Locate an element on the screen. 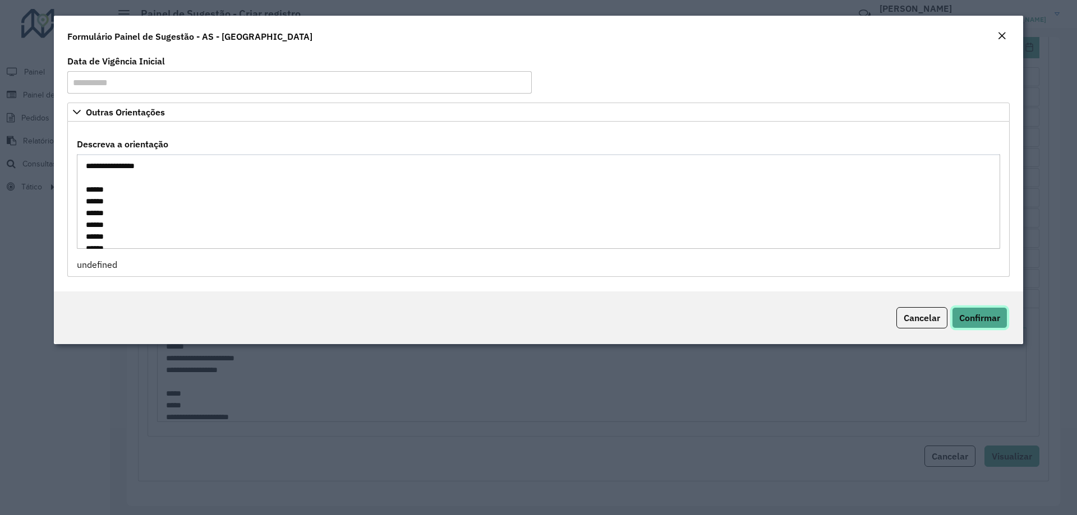 This screenshot has height=515, width=1077. span: Cancelar is located at coordinates (922, 318).